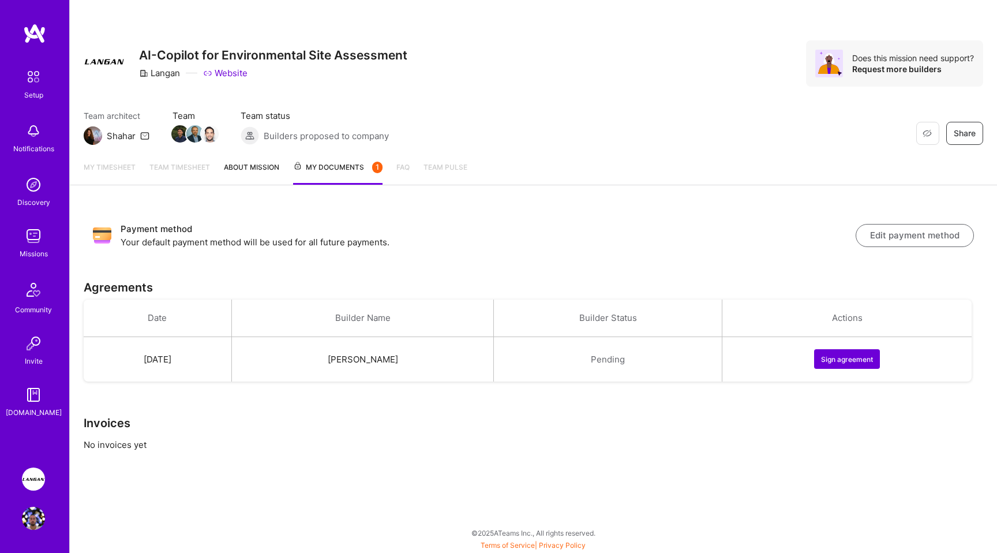  What do you see at coordinates (33, 185) in the screenshot?
I see `img: discovery` at bounding box center [33, 185].